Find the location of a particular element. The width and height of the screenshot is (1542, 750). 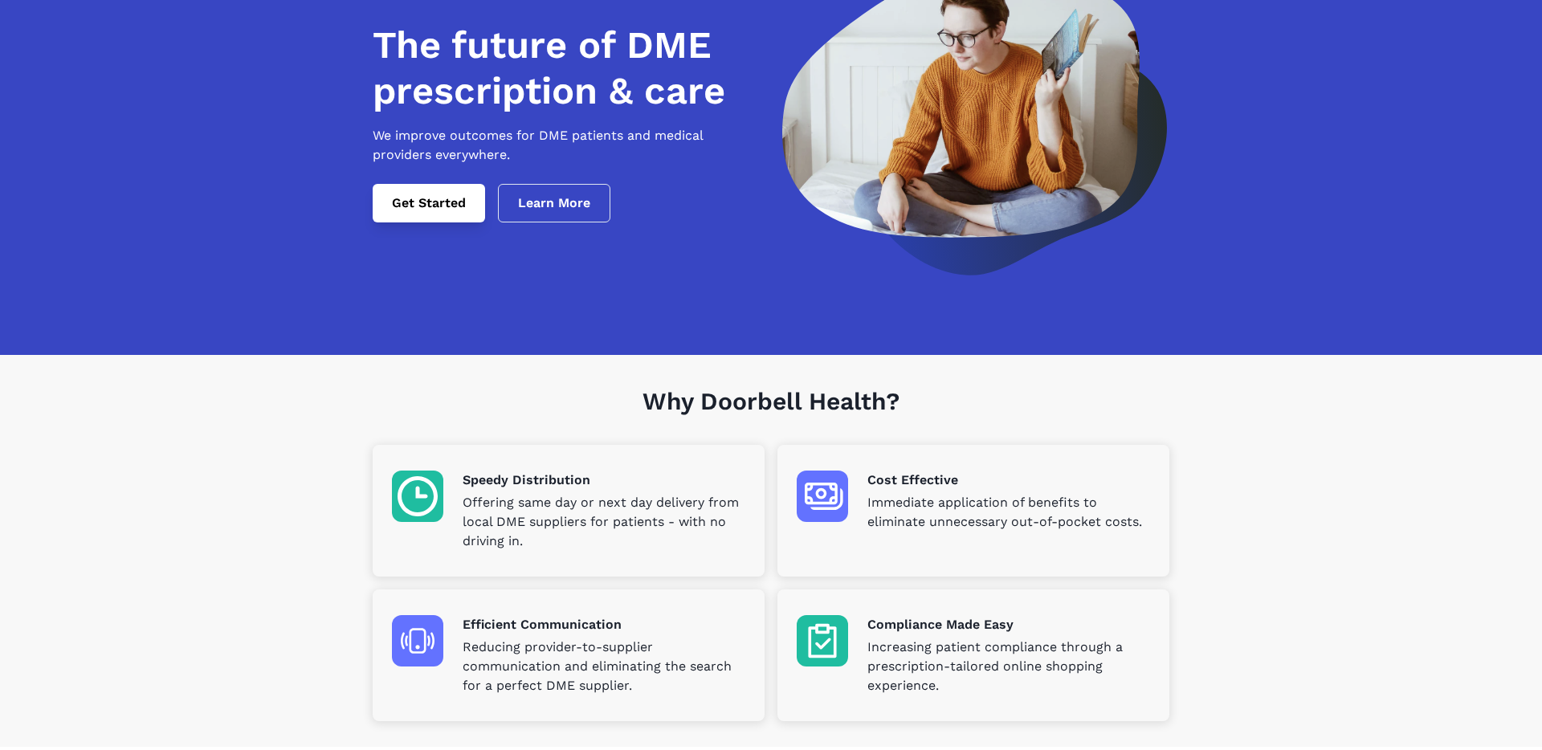

a: Get Started is located at coordinates (429, 203).